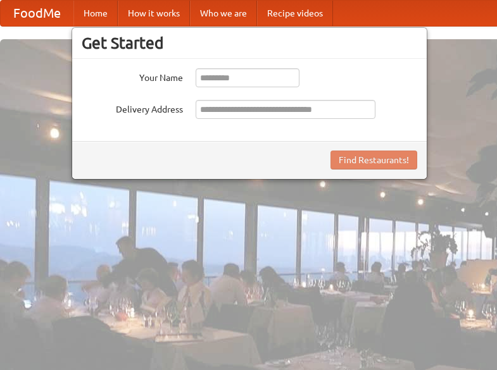  I want to click on label: Your Name, so click(132, 76).